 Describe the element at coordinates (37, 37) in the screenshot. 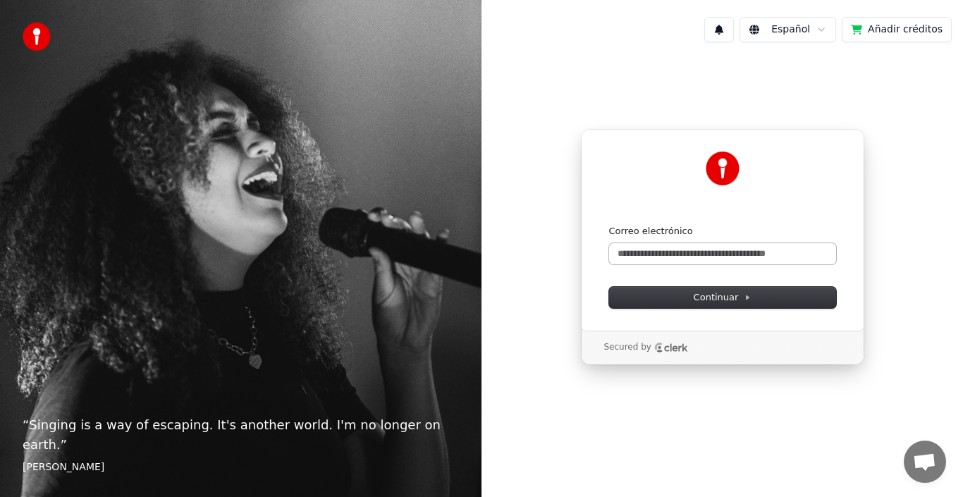

I see `img: youka` at that location.